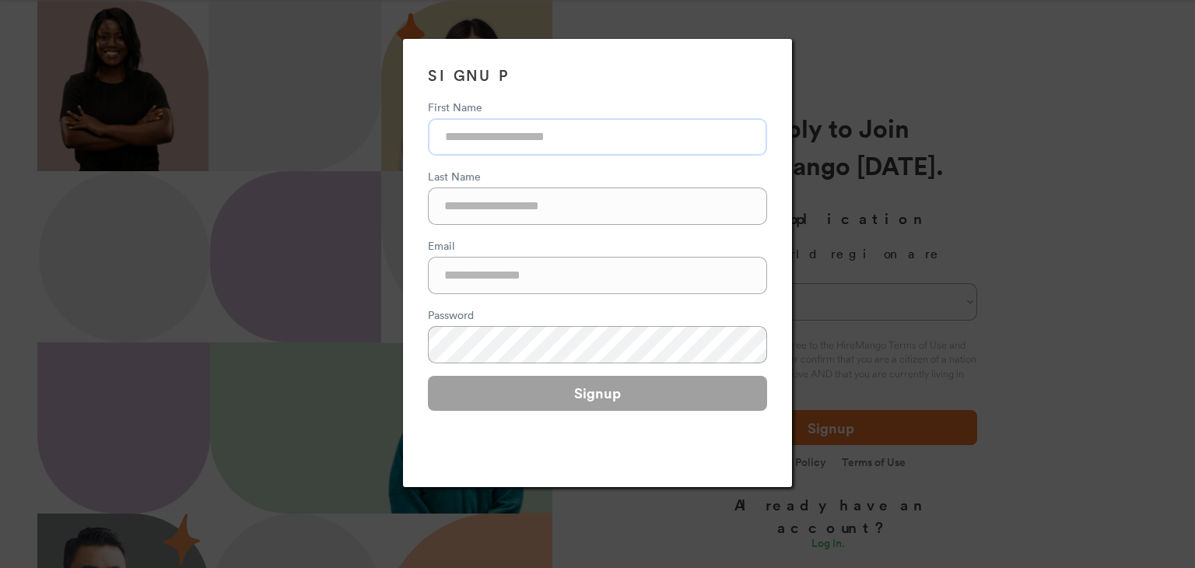 This screenshot has height=568, width=1195. I want to click on h3: SIGNUP, so click(598, 75).